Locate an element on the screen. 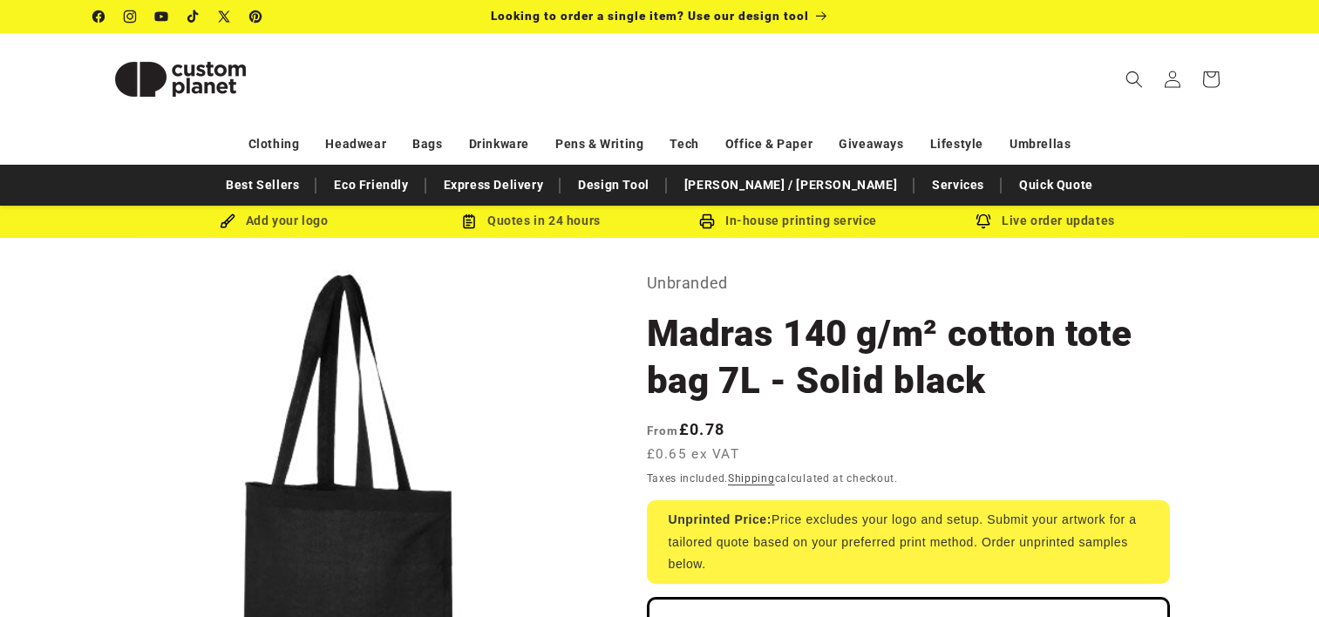 The image size is (1319, 617). a: Office & Paper is located at coordinates (769, 144).